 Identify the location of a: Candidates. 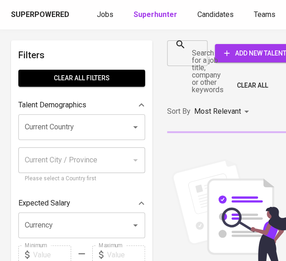
(216, 15).